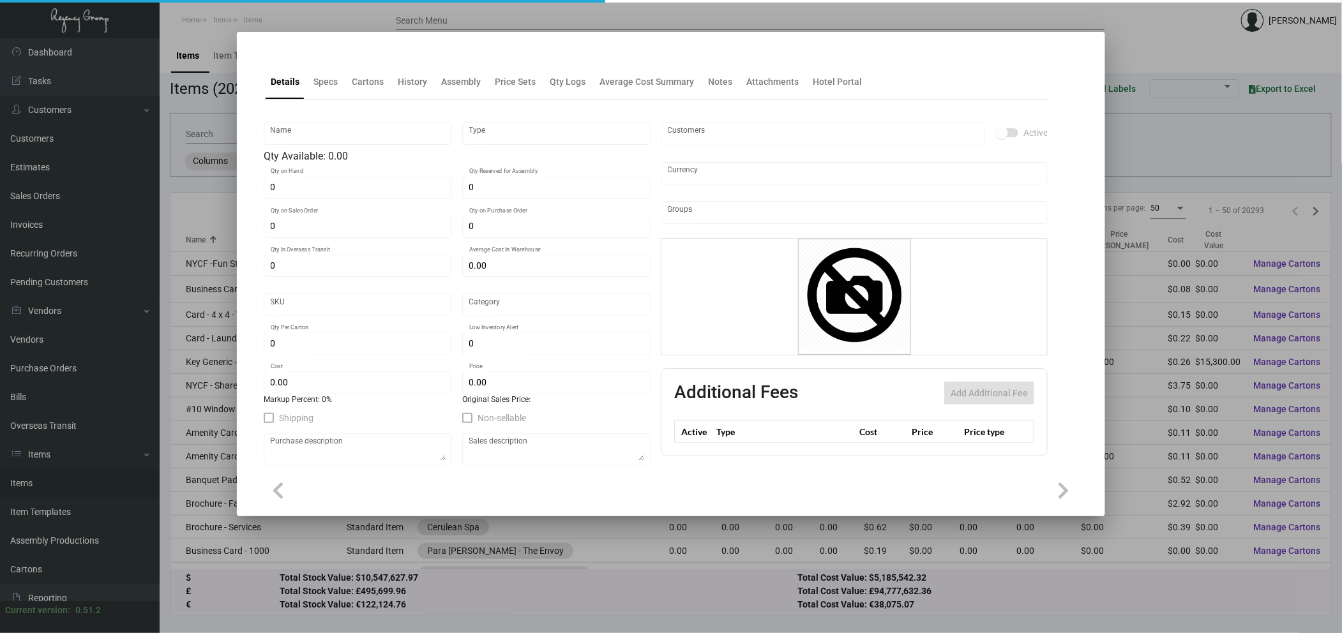  I want to click on th: Type, so click(785, 432).